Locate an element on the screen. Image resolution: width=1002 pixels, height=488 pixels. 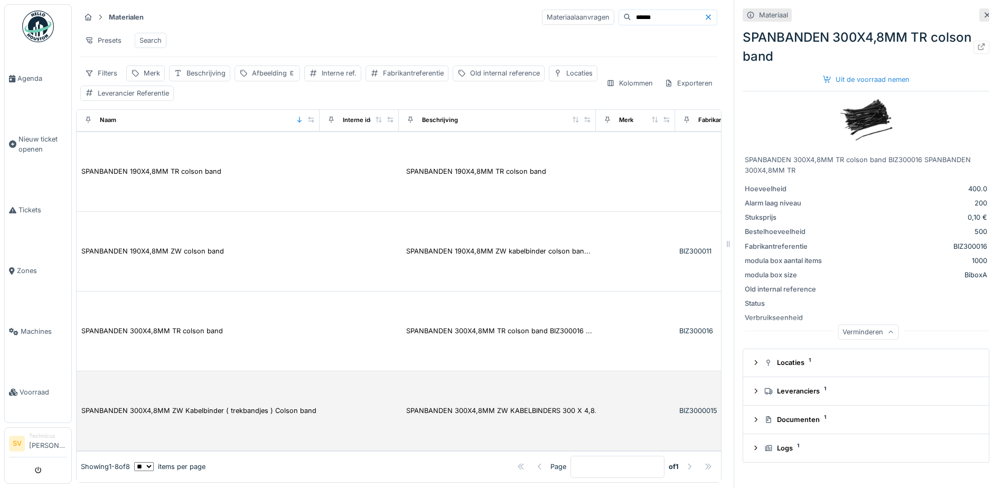
a: Zones is located at coordinates (38, 270).